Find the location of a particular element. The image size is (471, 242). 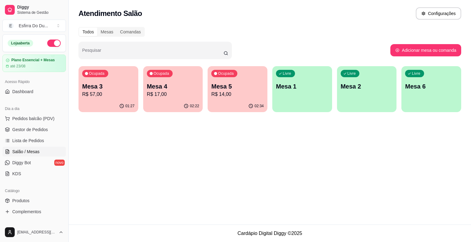

span: Pedidos balcão (PDV) is located at coordinates (33, 119).